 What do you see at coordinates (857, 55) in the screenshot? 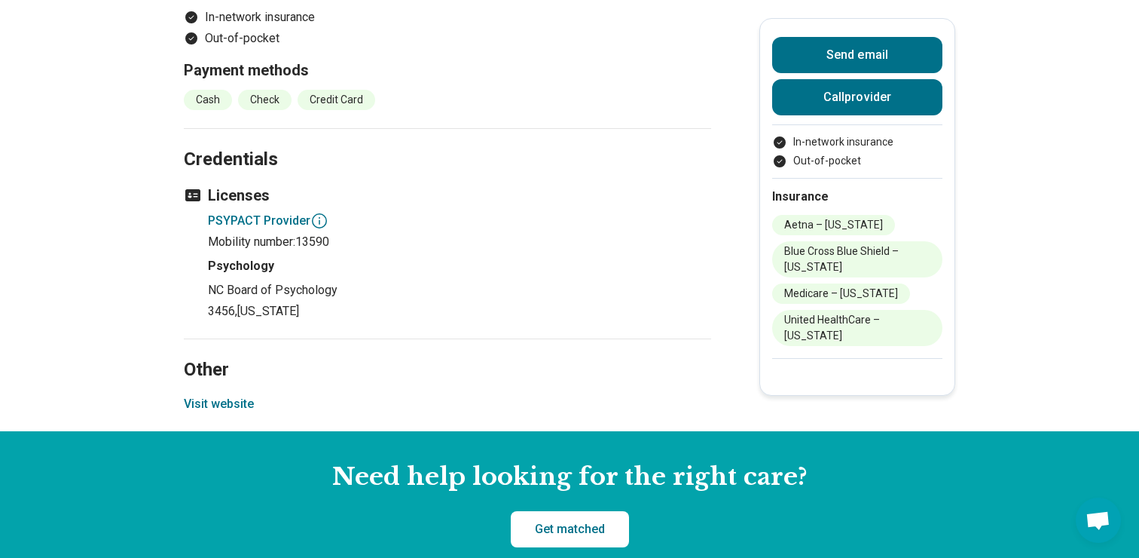
I see `button: Send email` at bounding box center [857, 55].